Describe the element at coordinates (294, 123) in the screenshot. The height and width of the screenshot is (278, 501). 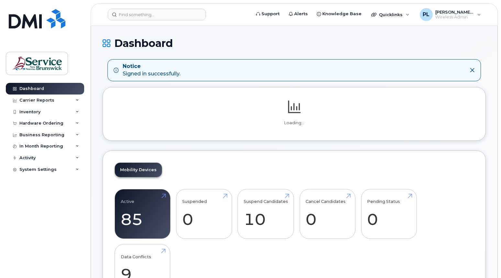
I see `p: Loading...` at that location.